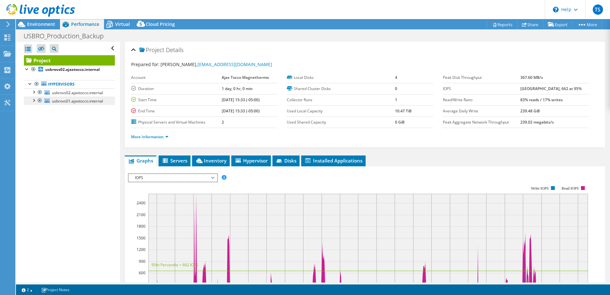  I want to click on b: 4, so click(396, 77).